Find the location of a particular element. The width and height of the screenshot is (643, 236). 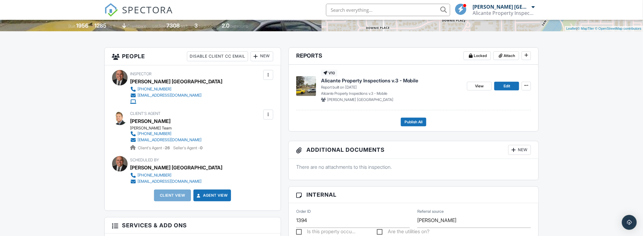

span: Lot Size is located at coordinates (159, 26).